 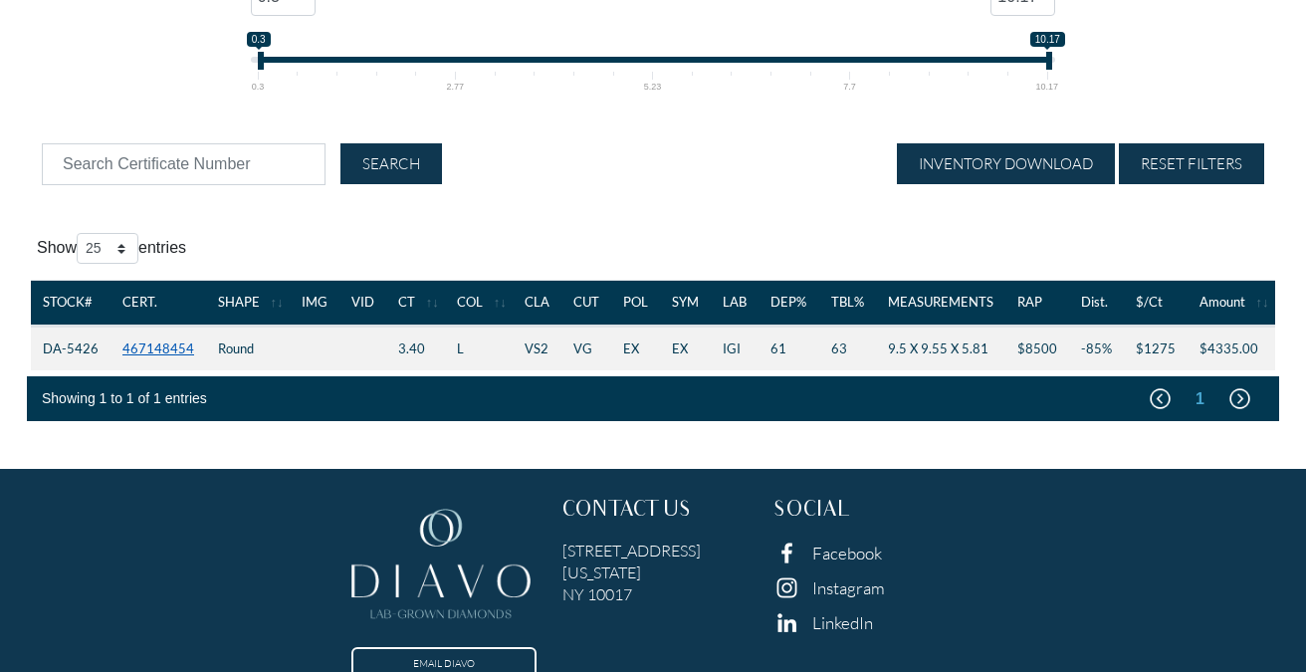 What do you see at coordinates (456, 87) in the screenshot?
I see `span: 2.77` at bounding box center [456, 87].